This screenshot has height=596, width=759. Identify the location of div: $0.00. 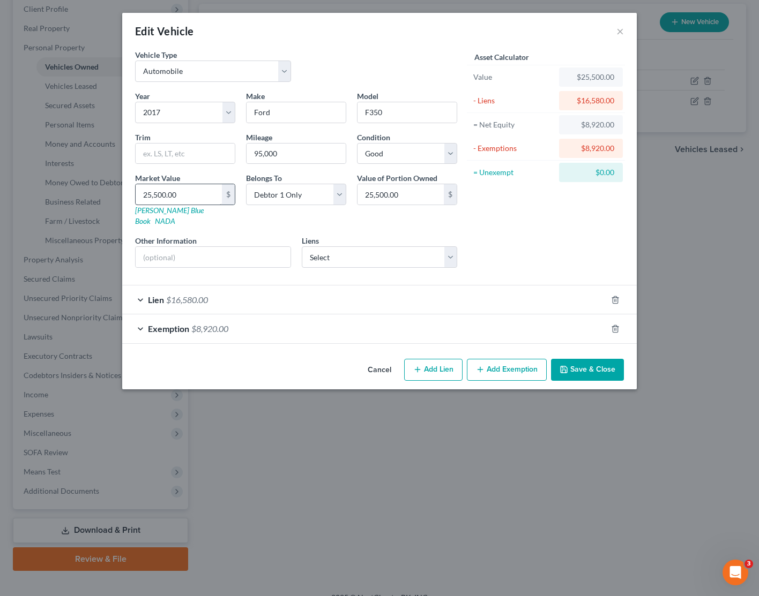
(590, 172).